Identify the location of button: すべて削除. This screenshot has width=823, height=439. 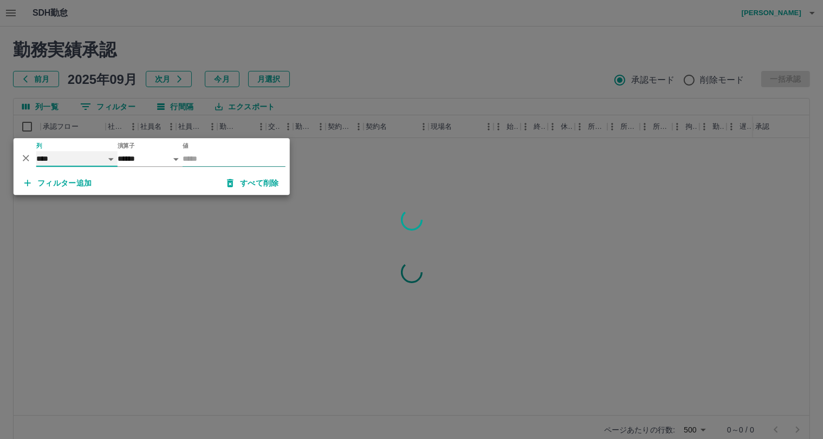
(253, 183).